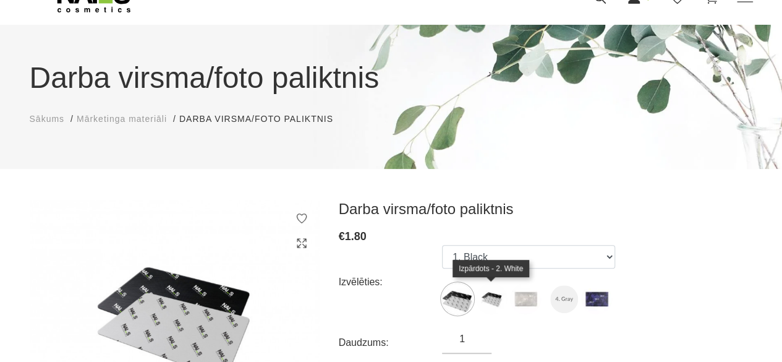  What do you see at coordinates (391, 78) in the screenshot?
I see `h1: Darba virsma/foto paliktnis` at bounding box center [391, 78].